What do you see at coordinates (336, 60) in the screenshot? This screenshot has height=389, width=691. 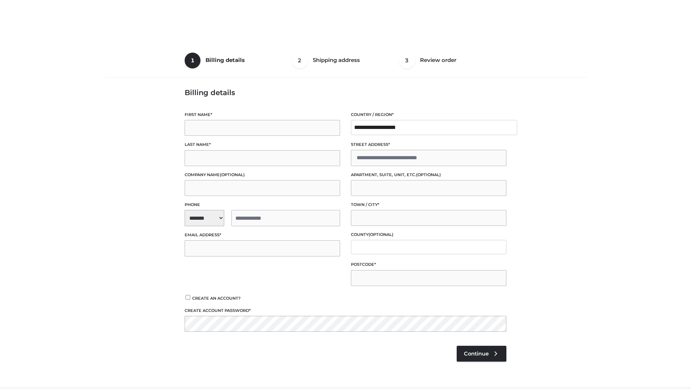 I see `span: Shipping address` at bounding box center [336, 60].